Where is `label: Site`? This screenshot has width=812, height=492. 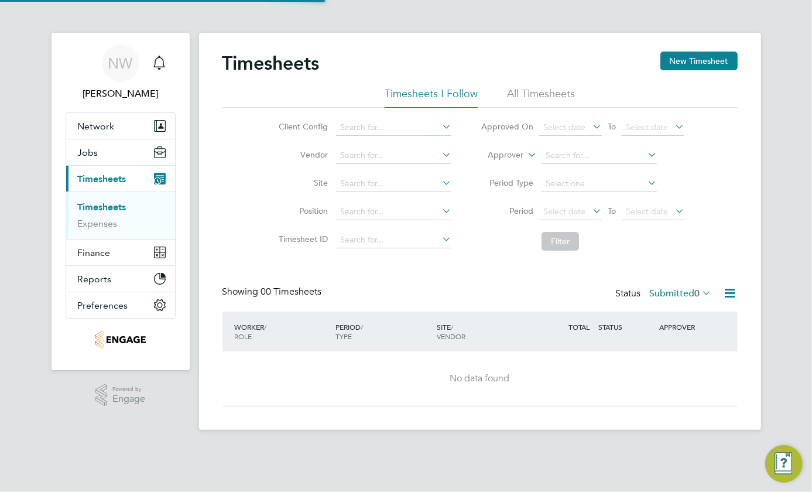
label: Site is located at coordinates (302, 183).